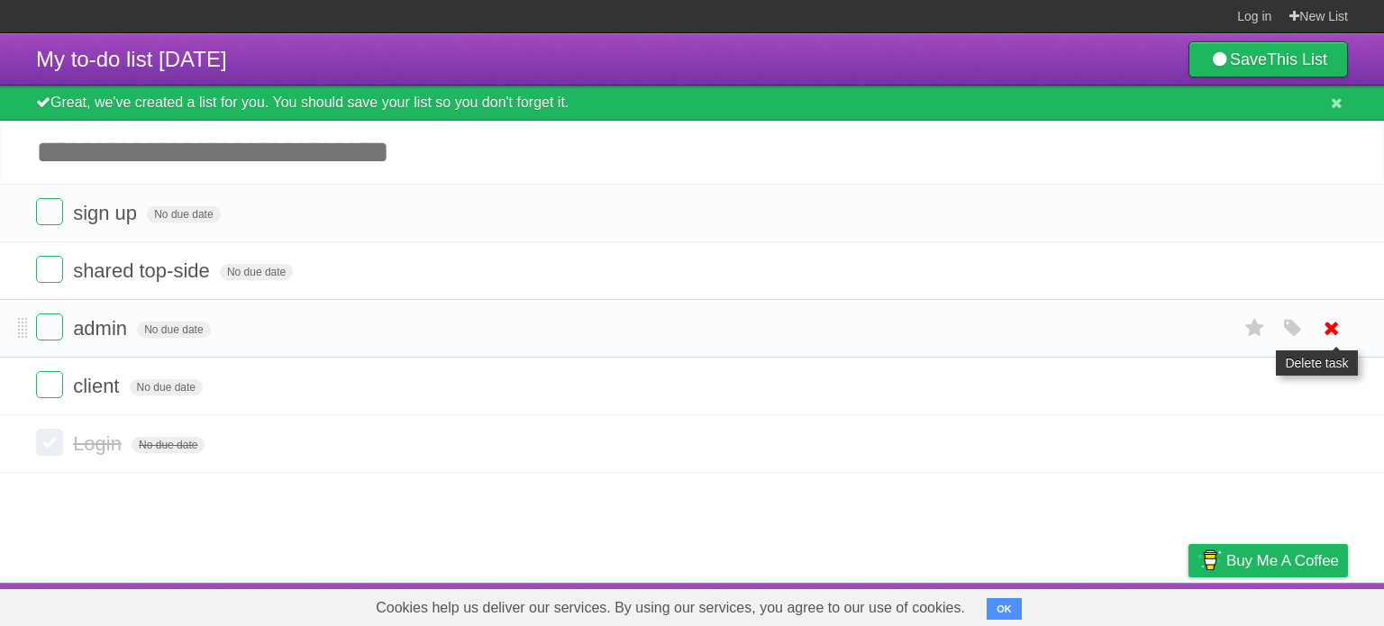 The height and width of the screenshot is (626, 1384). Describe the element at coordinates (99, 443) in the screenshot. I see `span: Login` at that location.